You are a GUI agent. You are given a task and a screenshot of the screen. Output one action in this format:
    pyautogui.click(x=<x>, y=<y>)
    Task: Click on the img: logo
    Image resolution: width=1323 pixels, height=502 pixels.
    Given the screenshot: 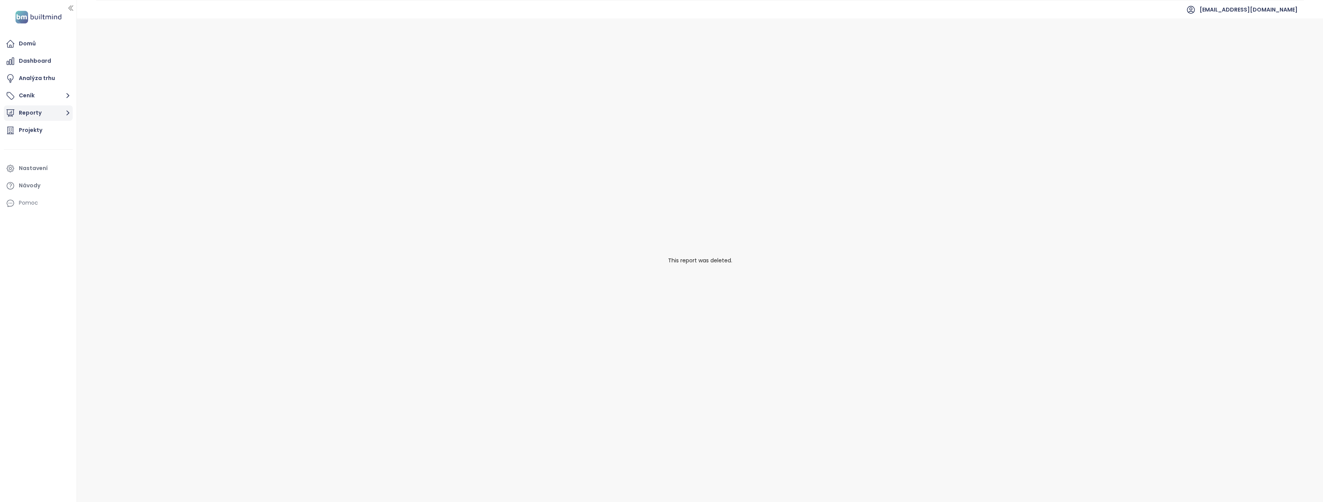 What is the action you would take?
    pyautogui.click(x=38, y=17)
    